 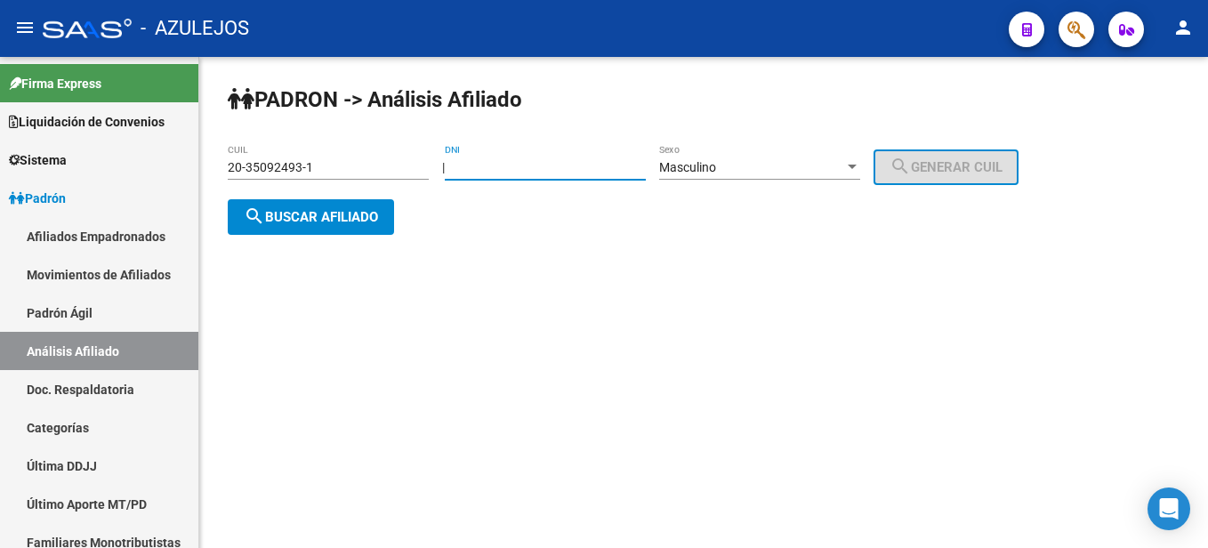 What do you see at coordinates (195, 28) in the screenshot?
I see `span: - AZULEJOS` at bounding box center [195, 28].